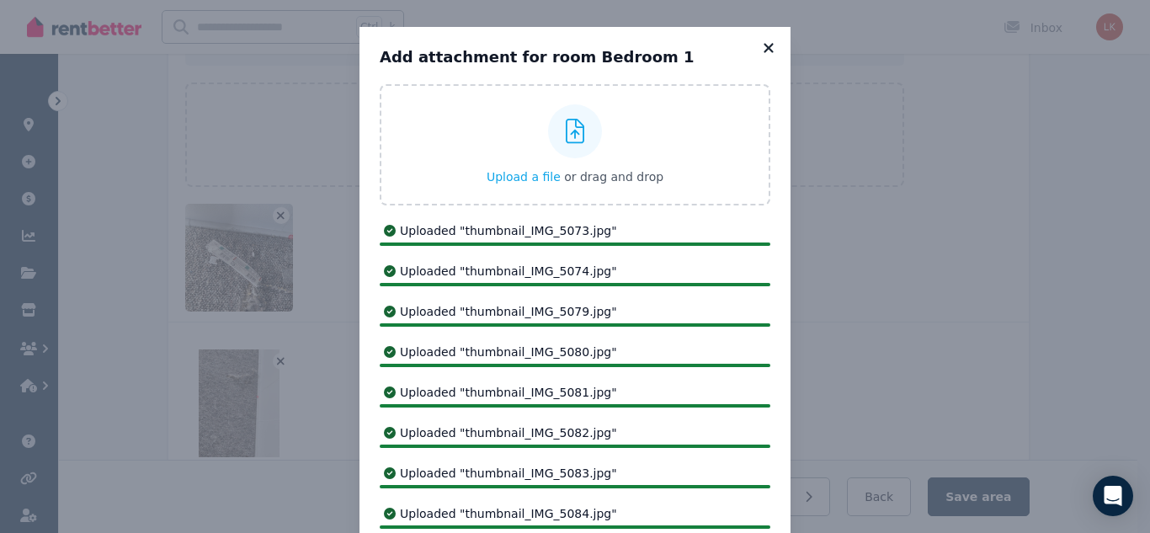 The height and width of the screenshot is (533, 1150). I want to click on span: or drag and drop, so click(614, 177).